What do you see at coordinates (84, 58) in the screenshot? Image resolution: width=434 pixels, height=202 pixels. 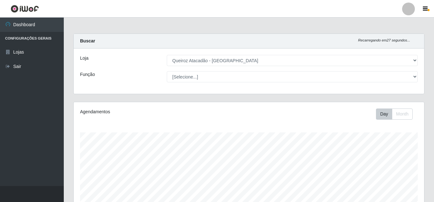 I see `label: Loja` at bounding box center [84, 58].